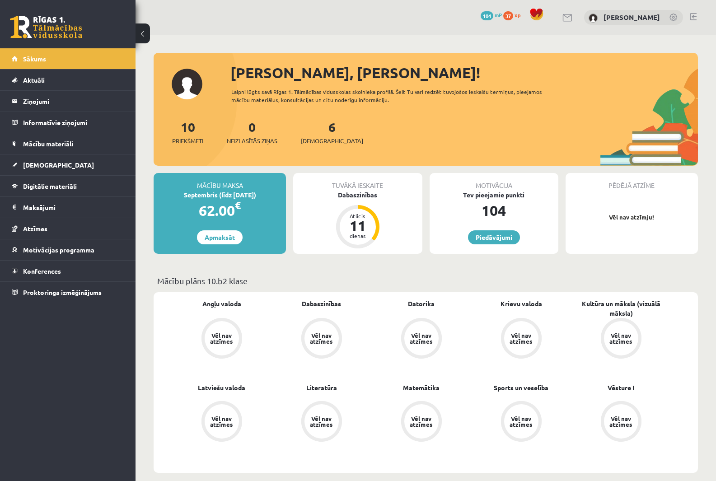 The image size is (716, 481). Describe the element at coordinates (50, 186) in the screenshot. I see `span: Digitālie materiāli` at that location.